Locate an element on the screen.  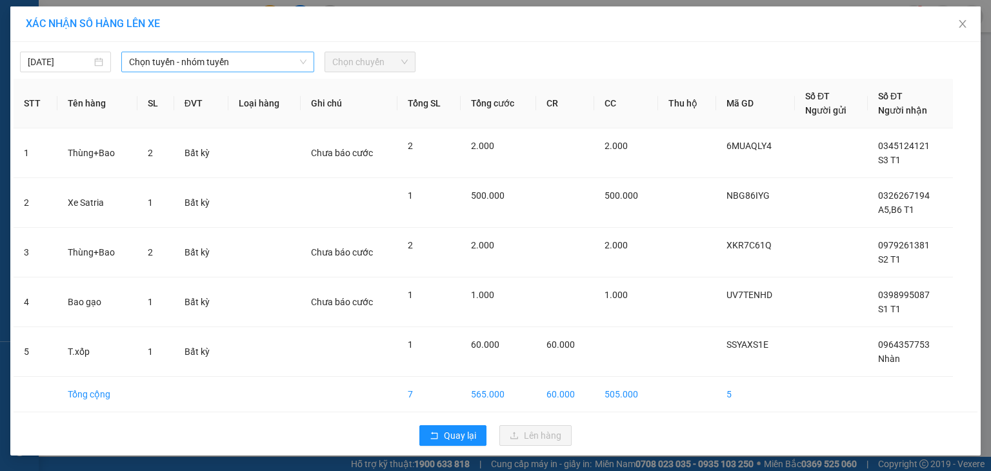
th: Tổng SL is located at coordinates (429, 103).